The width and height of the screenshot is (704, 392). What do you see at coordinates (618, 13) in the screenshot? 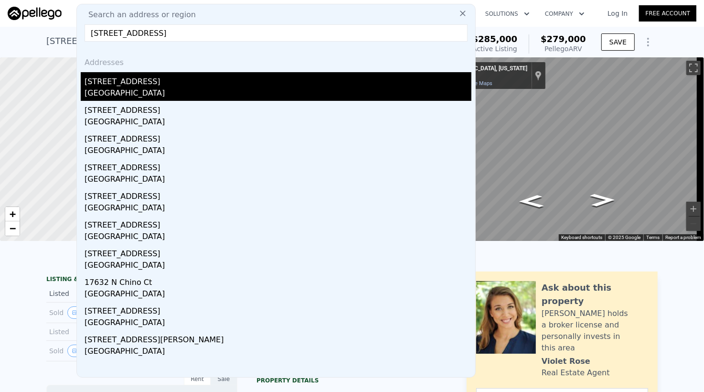
I see `a: Log In` at bounding box center [618, 13].